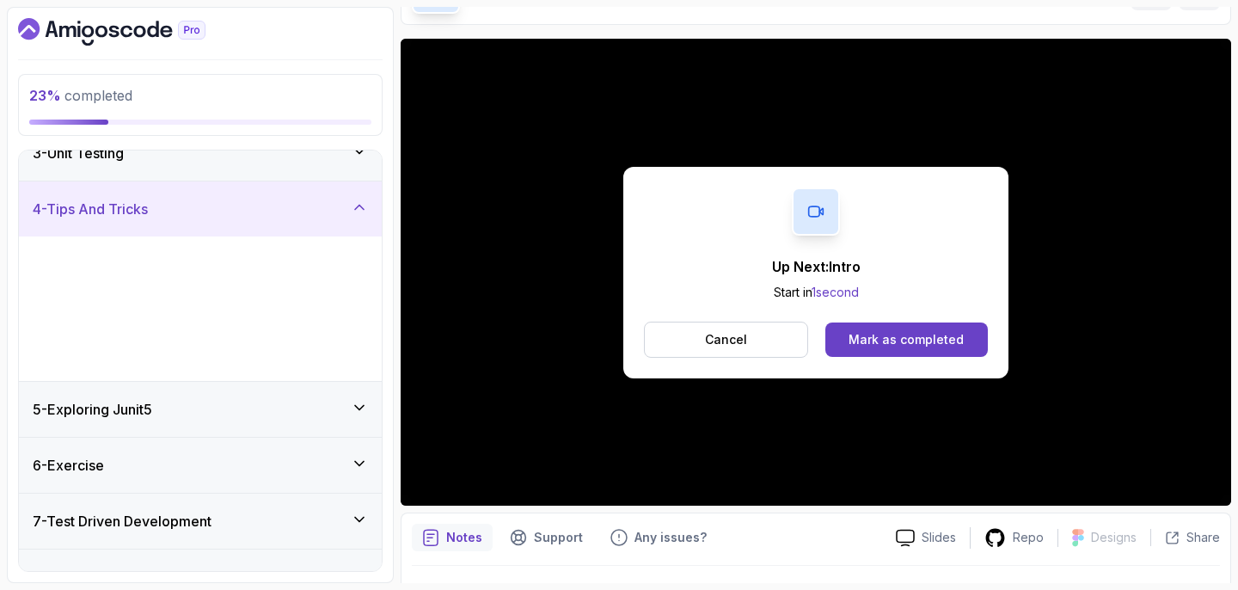  What do you see at coordinates (200, 153) in the screenshot?
I see `button: 3-Unit Testing` at bounding box center [200, 153].